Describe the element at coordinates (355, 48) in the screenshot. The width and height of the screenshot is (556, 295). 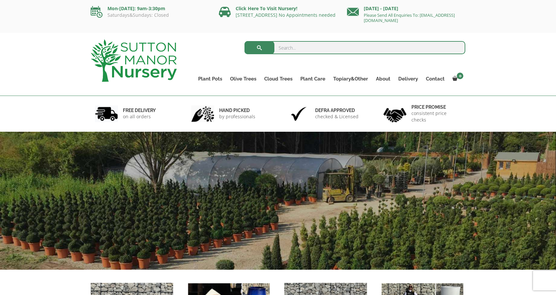
I see `input: Search...` at that location.